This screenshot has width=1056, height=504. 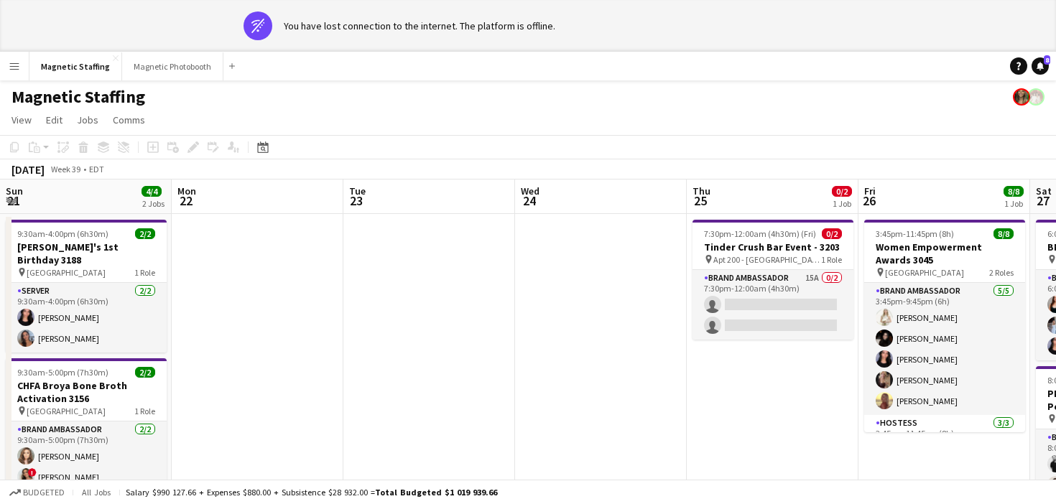 I want to click on span: View, so click(x=22, y=120).